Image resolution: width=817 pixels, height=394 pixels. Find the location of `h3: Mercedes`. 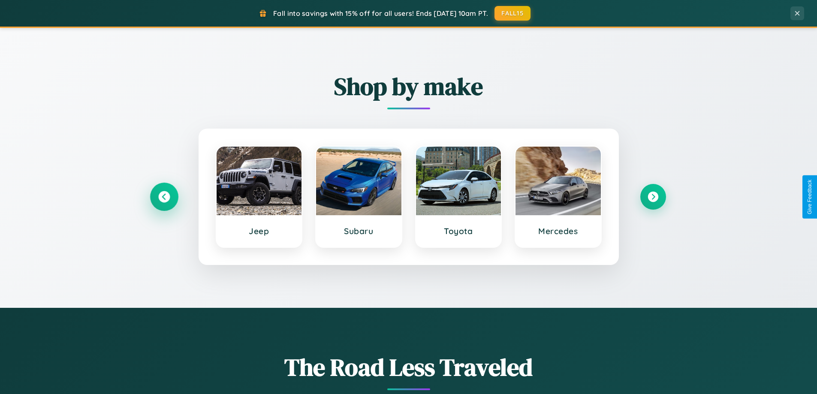

h3: Mercedes is located at coordinates (558, 231).